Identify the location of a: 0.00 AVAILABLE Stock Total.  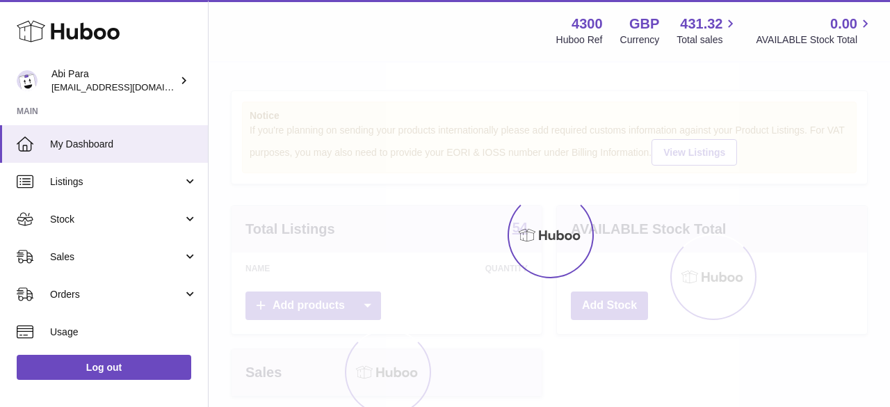
(814, 31).